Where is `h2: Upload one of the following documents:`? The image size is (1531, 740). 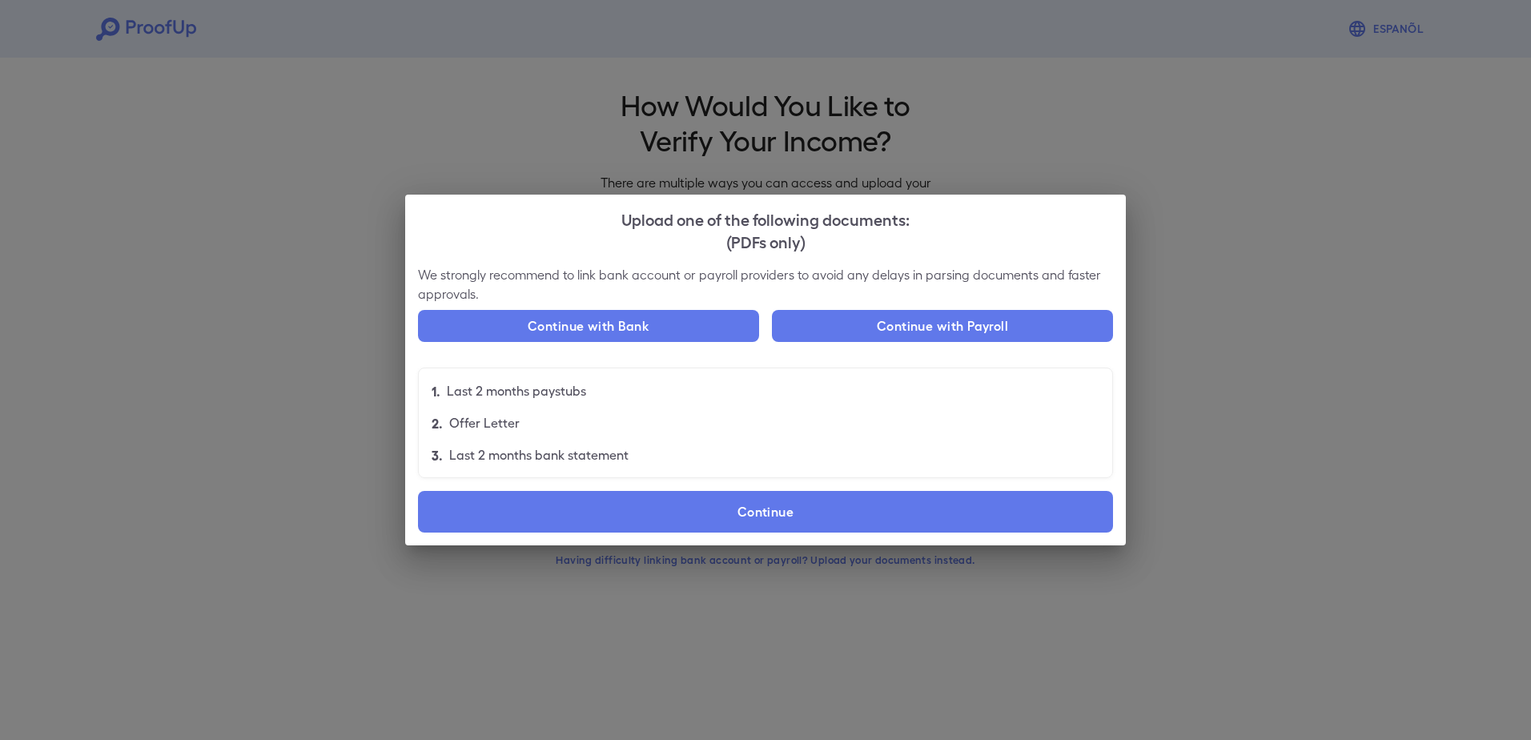
h2: Upload one of the following documents: is located at coordinates (765, 230).